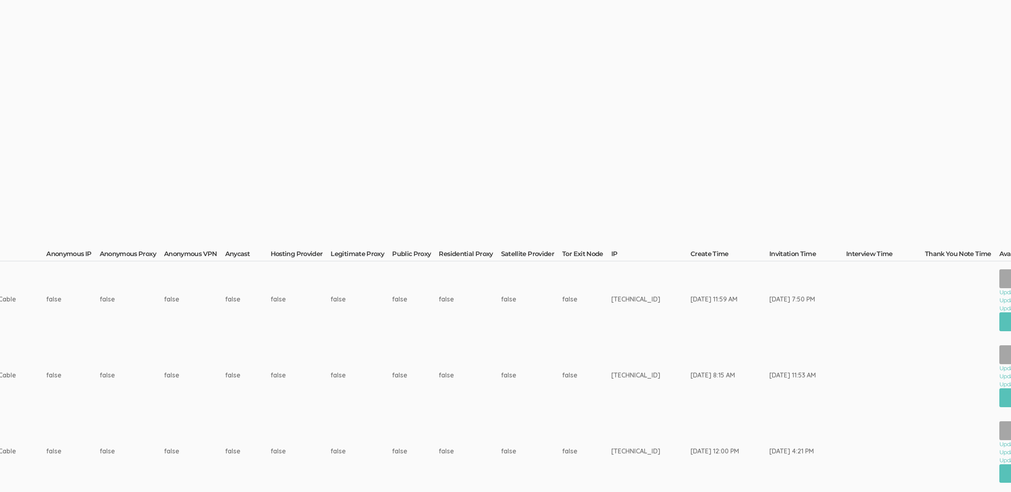 The image size is (1011, 492). What do you see at coordinates (532, 255) in the screenshot?
I see `th: Satellite Provider` at bounding box center [532, 255].